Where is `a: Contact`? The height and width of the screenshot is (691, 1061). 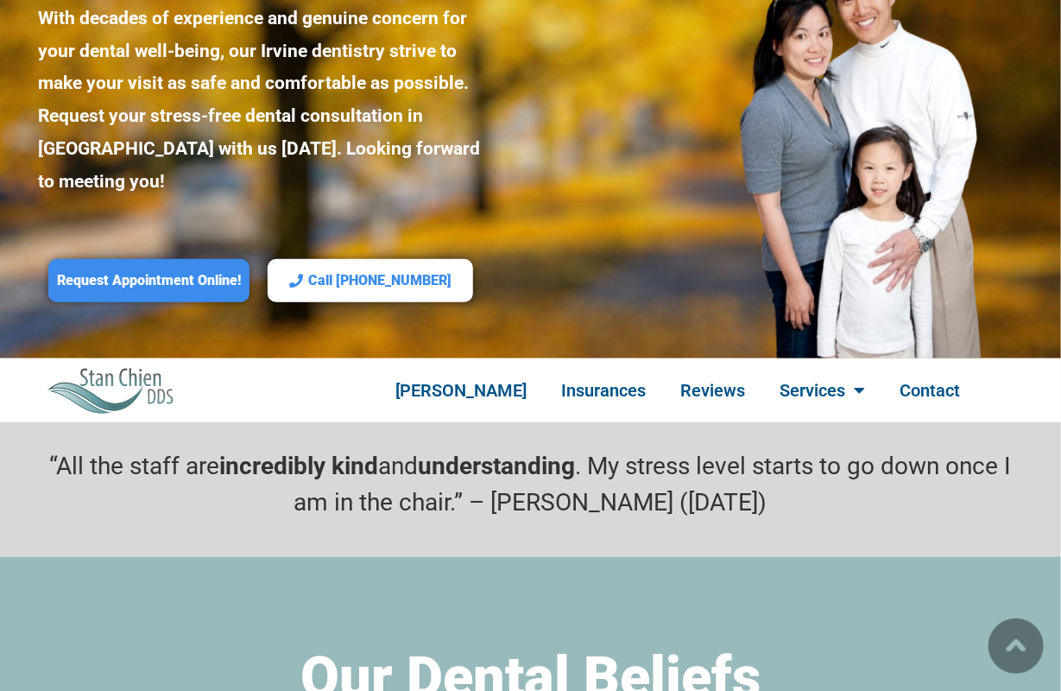 a: Contact is located at coordinates (931, 390).